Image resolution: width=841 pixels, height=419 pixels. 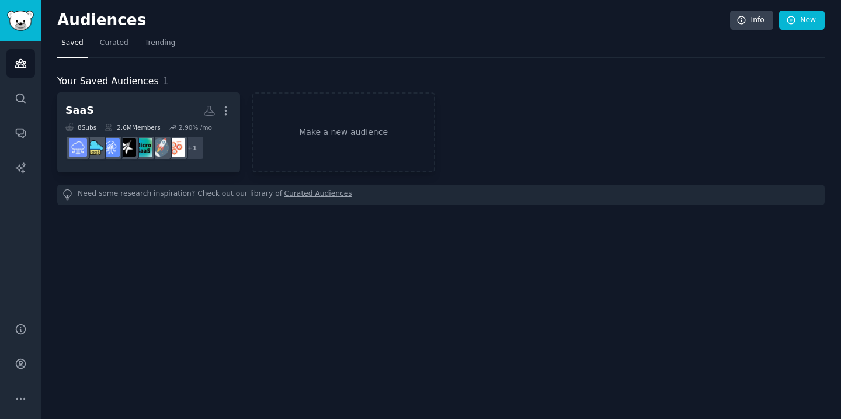 I want to click on a: Curated, so click(x=114, y=46).